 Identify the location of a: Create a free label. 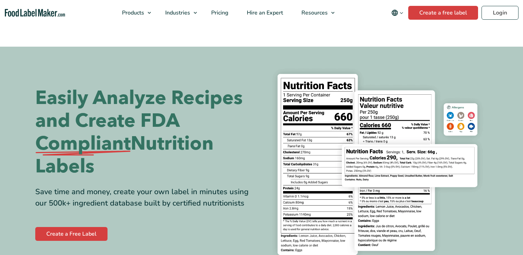
(443, 13).